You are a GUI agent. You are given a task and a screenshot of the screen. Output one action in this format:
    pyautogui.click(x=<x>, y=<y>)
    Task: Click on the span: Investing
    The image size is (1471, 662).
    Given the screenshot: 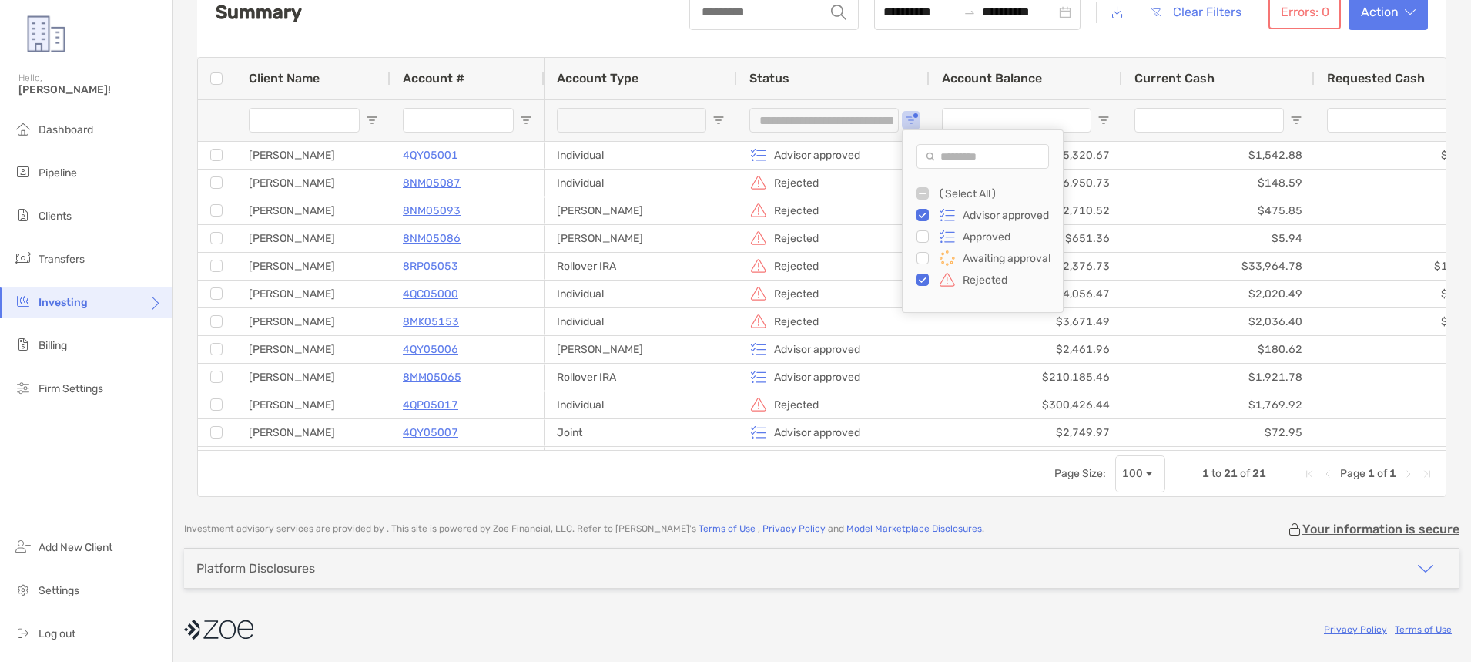 What is the action you would take?
    pyautogui.click(x=63, y=302)
    